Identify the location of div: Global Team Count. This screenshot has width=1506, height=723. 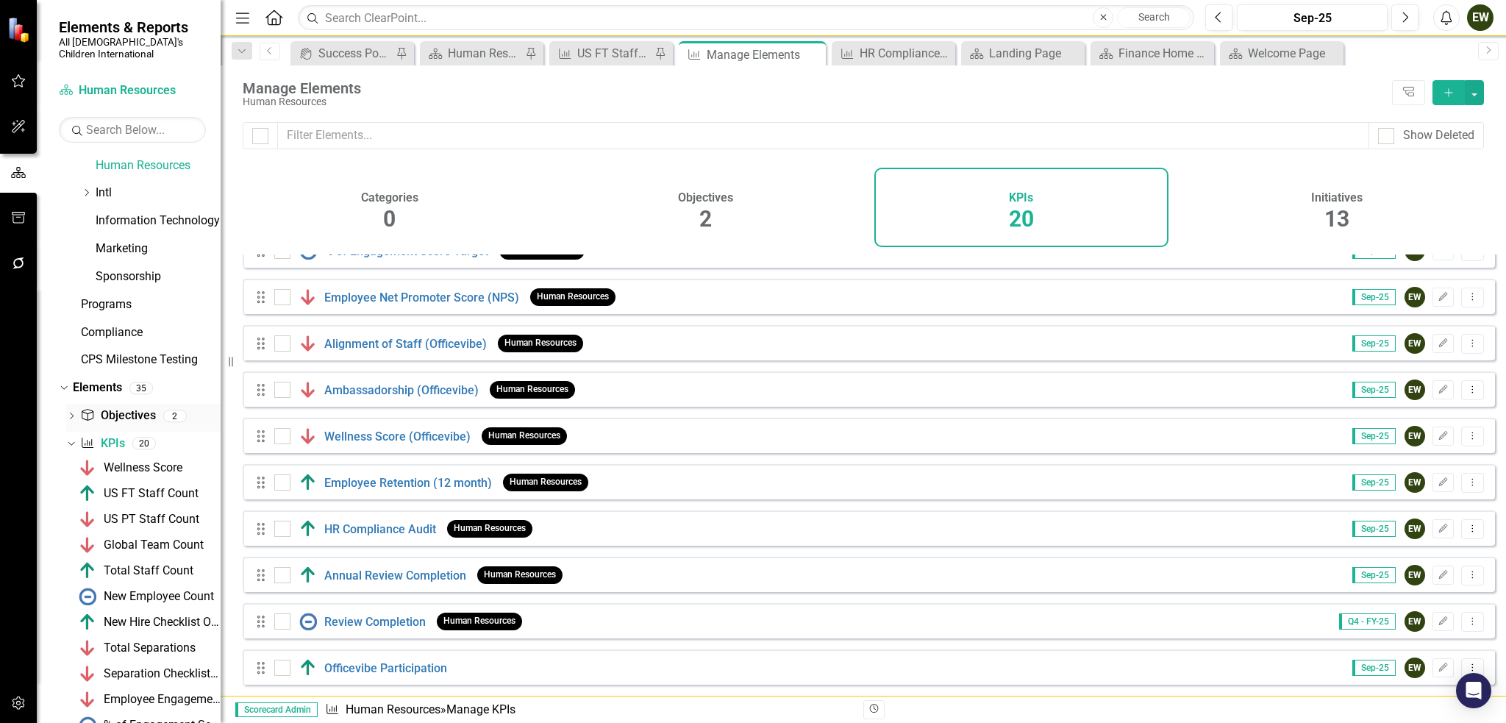
(154, 545).